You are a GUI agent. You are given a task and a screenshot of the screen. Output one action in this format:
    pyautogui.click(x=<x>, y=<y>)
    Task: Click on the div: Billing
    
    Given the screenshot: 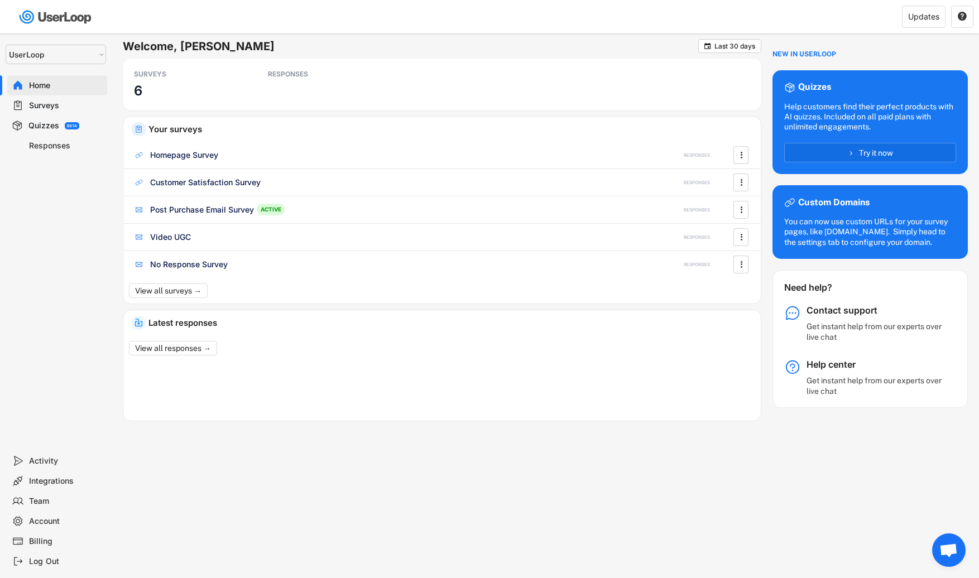 What is the action you would take?
    pyautogui.click(x=66, y=541)
    